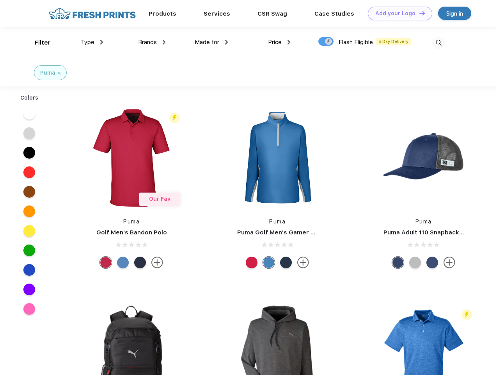 The width and height of the screenshot is (497, 375). I want to click on a: Services, so click(217, 14).